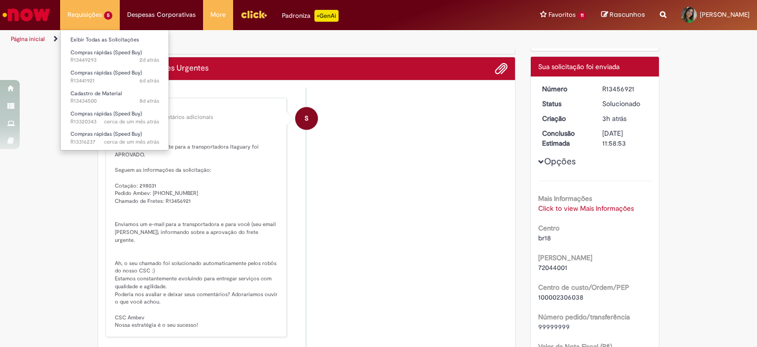  Describe the element at coordinates (197, 108) in the screenshot. I see `div: Sistema` at that location.